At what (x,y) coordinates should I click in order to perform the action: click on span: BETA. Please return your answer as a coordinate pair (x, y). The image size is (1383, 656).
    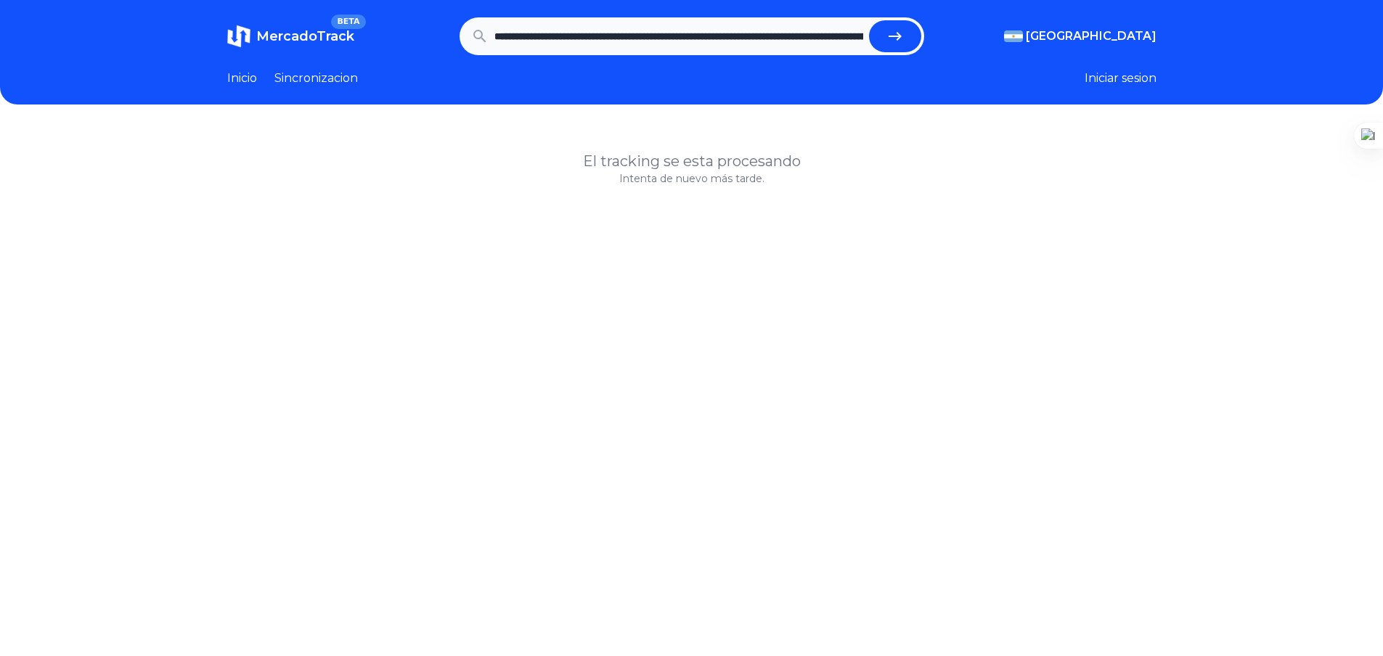
    Looking at the image, I should click on (348, 22).